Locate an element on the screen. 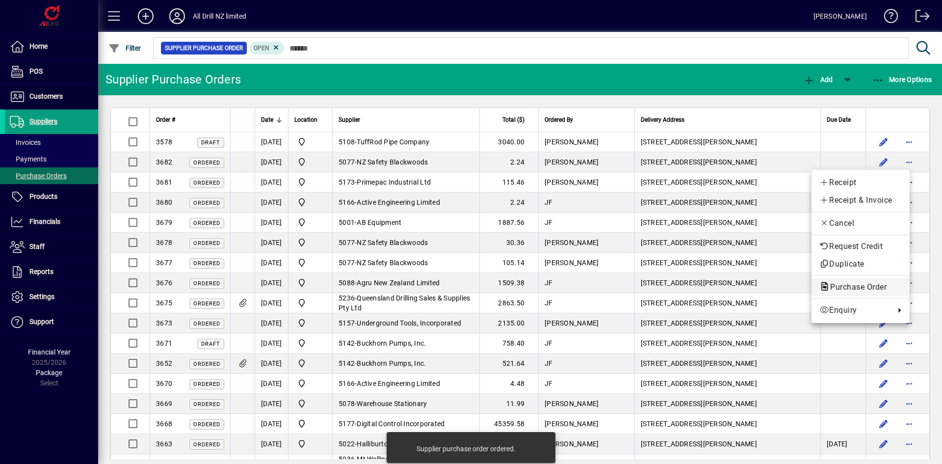 This screenshot has height=464, width=942. span: Receipt is located at coordinates (861, 183).